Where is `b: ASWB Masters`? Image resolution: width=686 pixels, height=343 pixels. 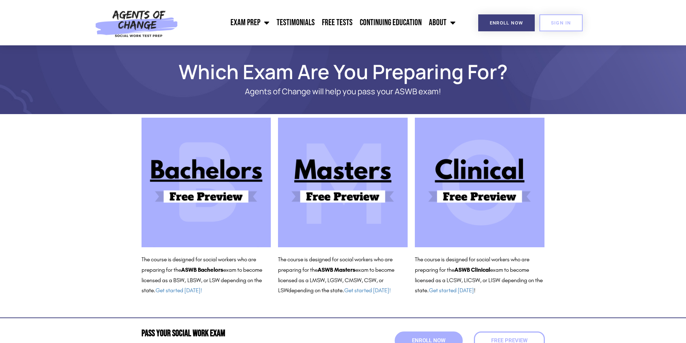 b: ASWB Masters is located at coordinates (336, 270).